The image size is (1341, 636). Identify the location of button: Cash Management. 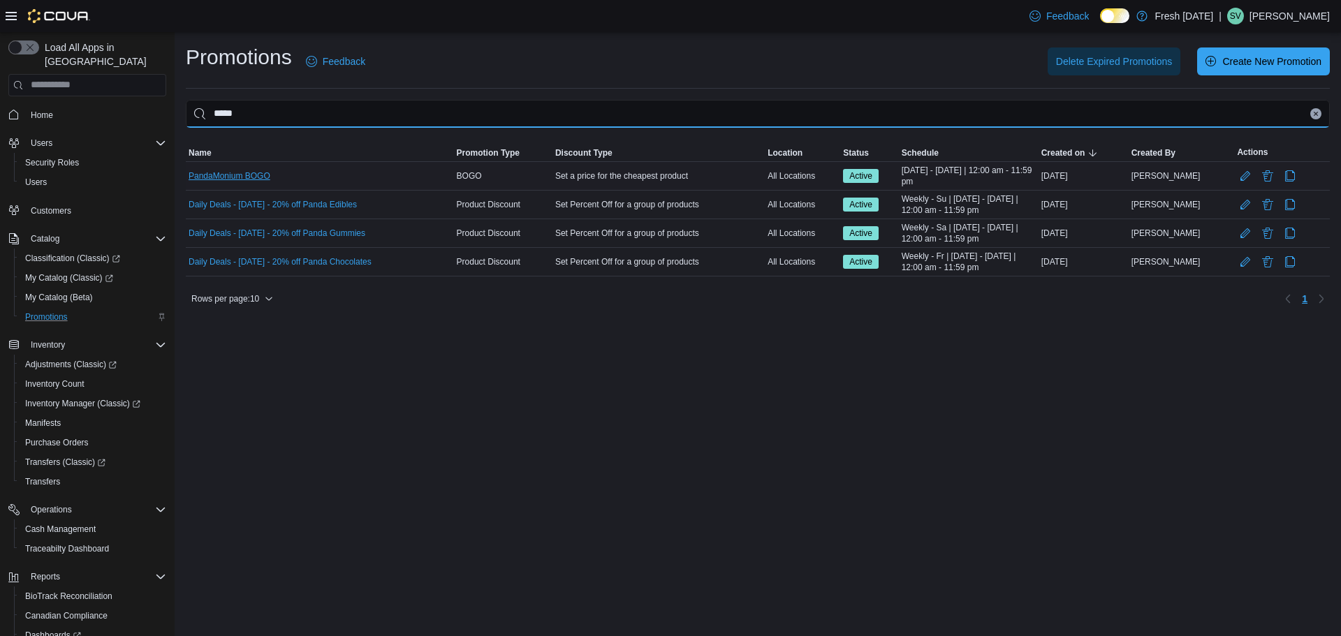
(93, 530).